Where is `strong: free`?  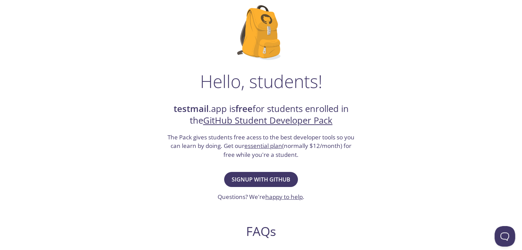 strong: free is located at coordinates (244, 109).